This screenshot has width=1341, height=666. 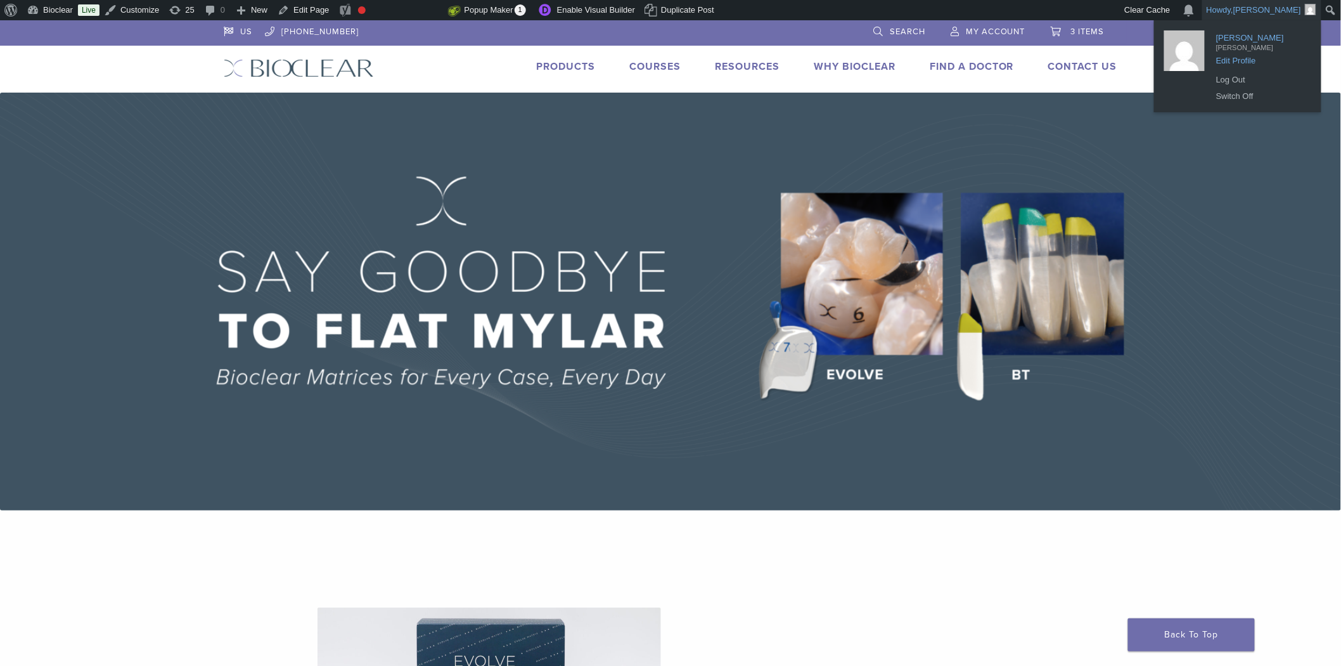 What do you see at coordinates (996, 32) in the screenshot?
I see `span: My Account` at bounding box center [996, 32].